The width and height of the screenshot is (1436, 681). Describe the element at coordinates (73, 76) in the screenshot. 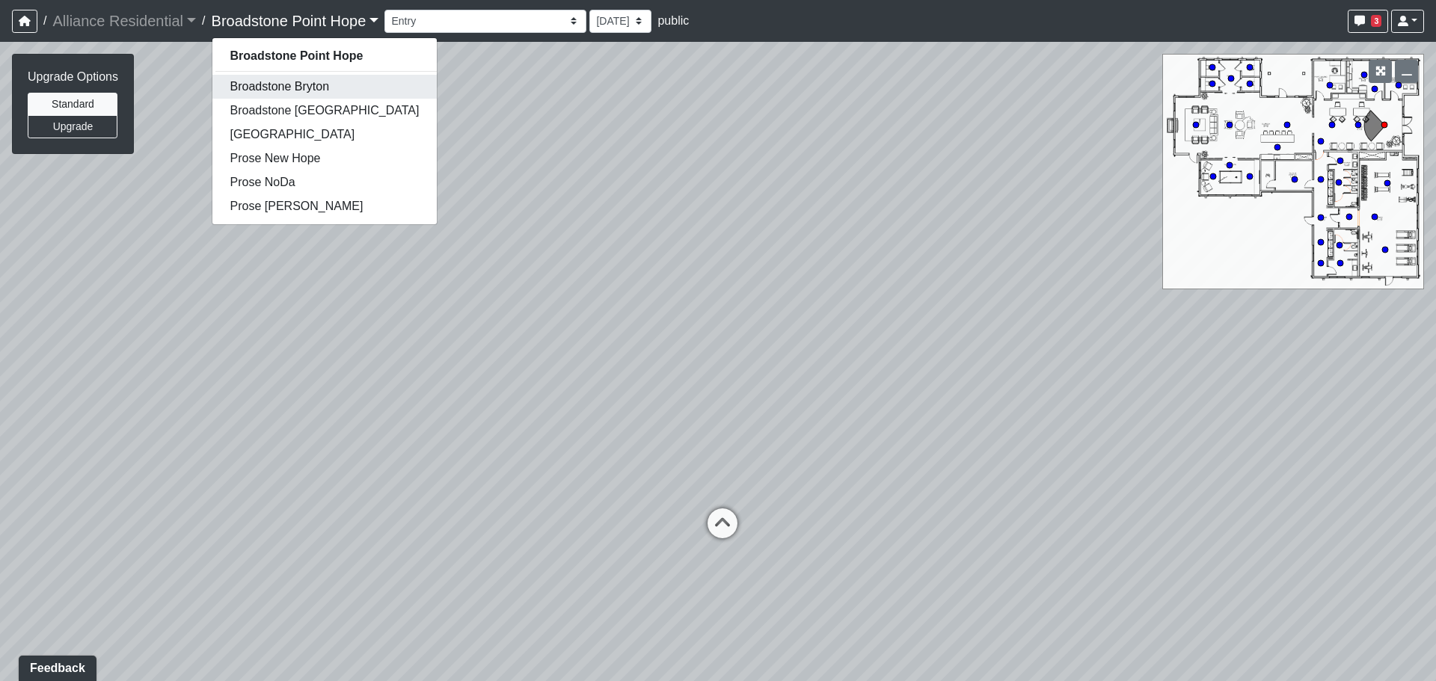

I see `h6: Upgrade Options` at that location.